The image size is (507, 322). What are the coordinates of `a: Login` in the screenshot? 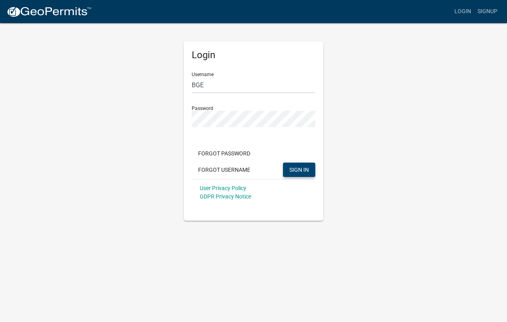 It's located at (462, 12).